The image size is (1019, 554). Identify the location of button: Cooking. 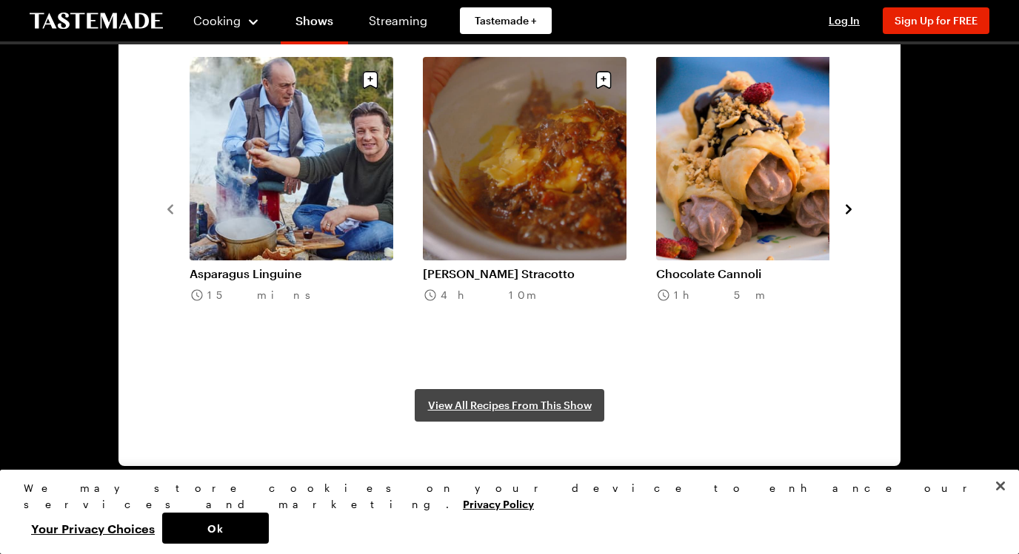
(226, 21).